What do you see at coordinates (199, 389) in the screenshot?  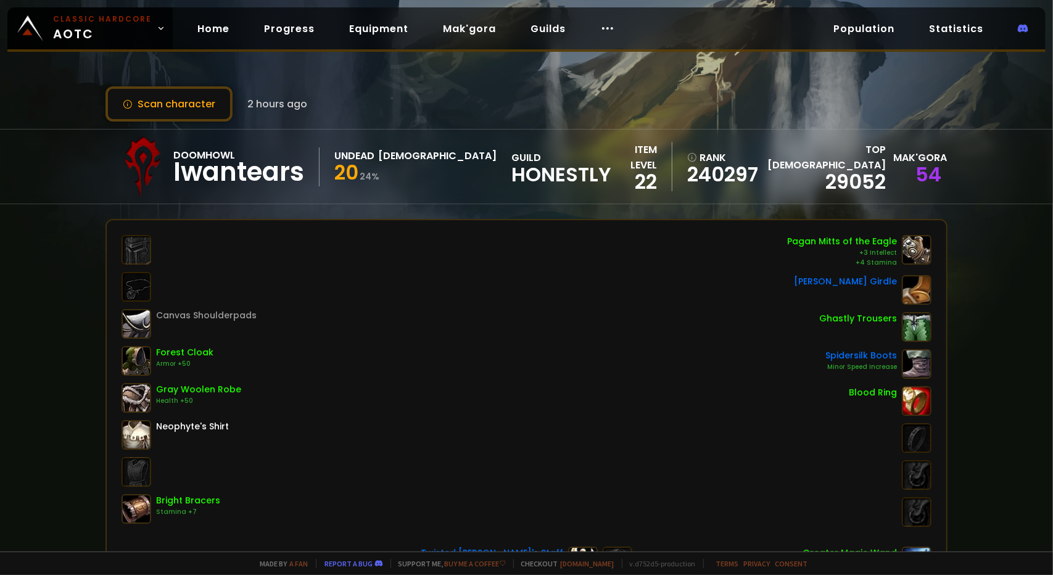 I see `div: Gray Woolen Robe` at bounding box center [199, 389].